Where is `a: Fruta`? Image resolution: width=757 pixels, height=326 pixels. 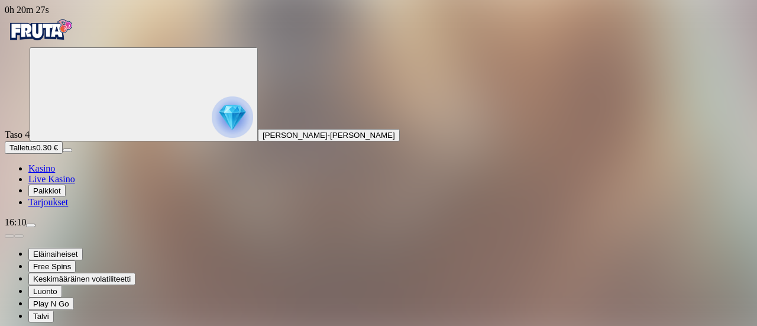 a: Fruta is located at coordinates (40, 41).